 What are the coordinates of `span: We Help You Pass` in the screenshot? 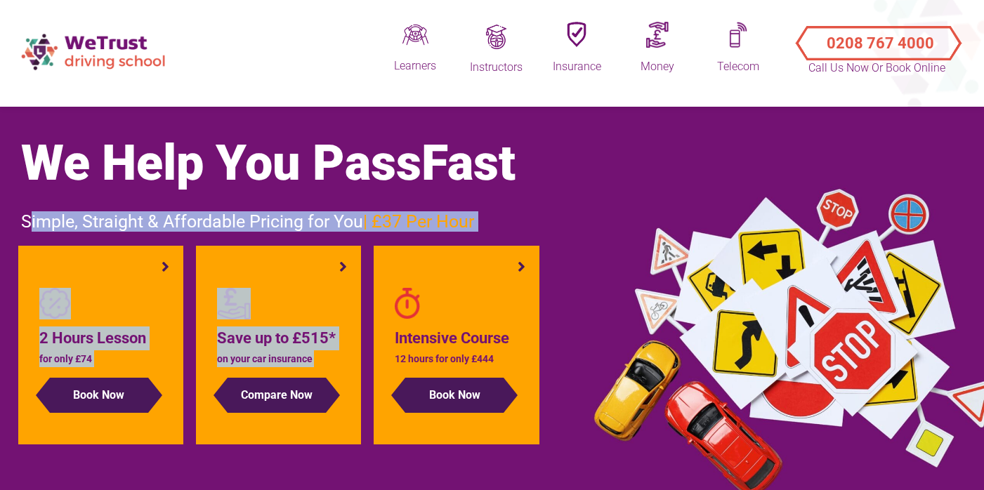 It's located at (268, 163).